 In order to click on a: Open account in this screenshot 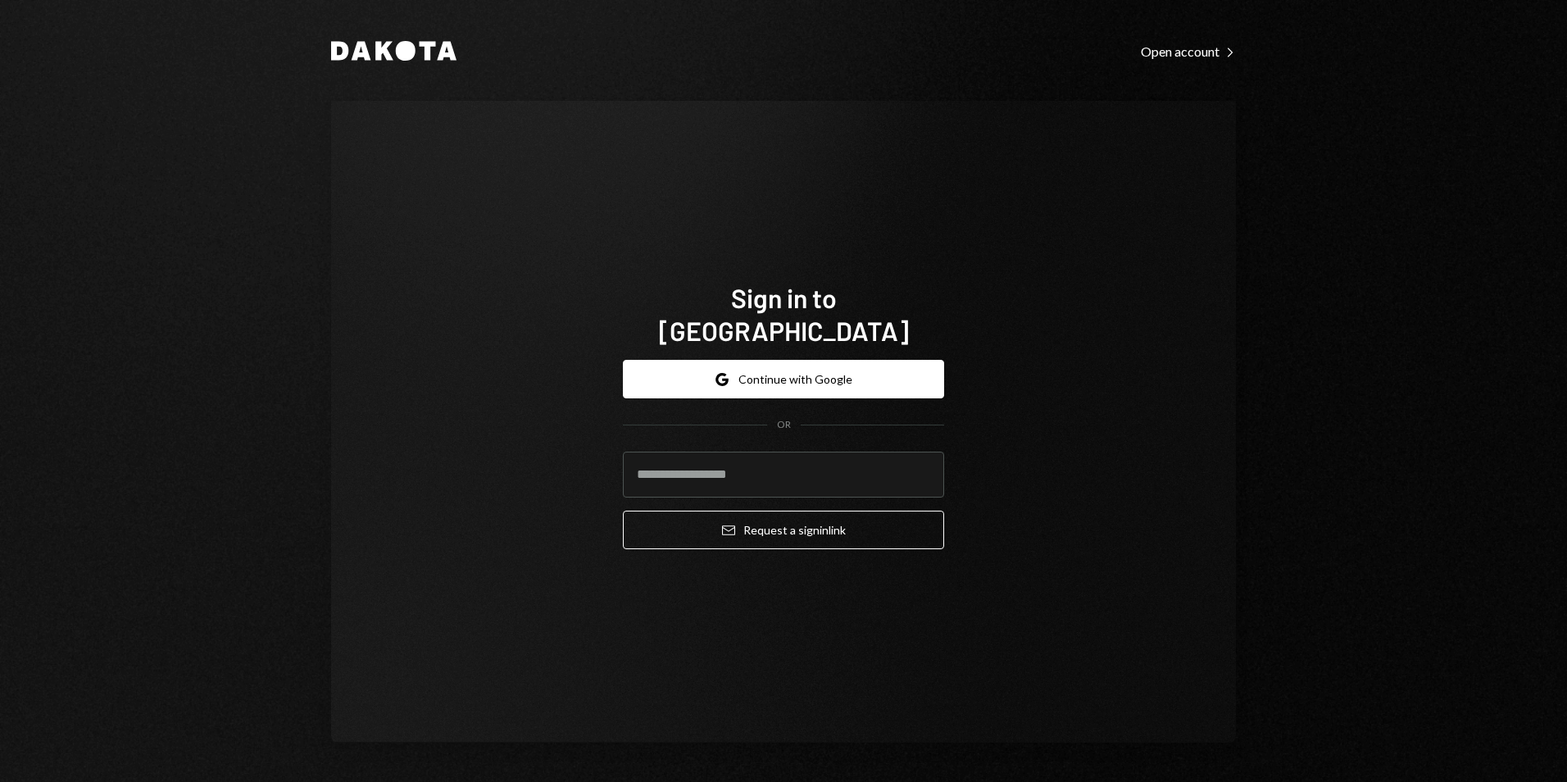, I will do `click(1189, 51)`.